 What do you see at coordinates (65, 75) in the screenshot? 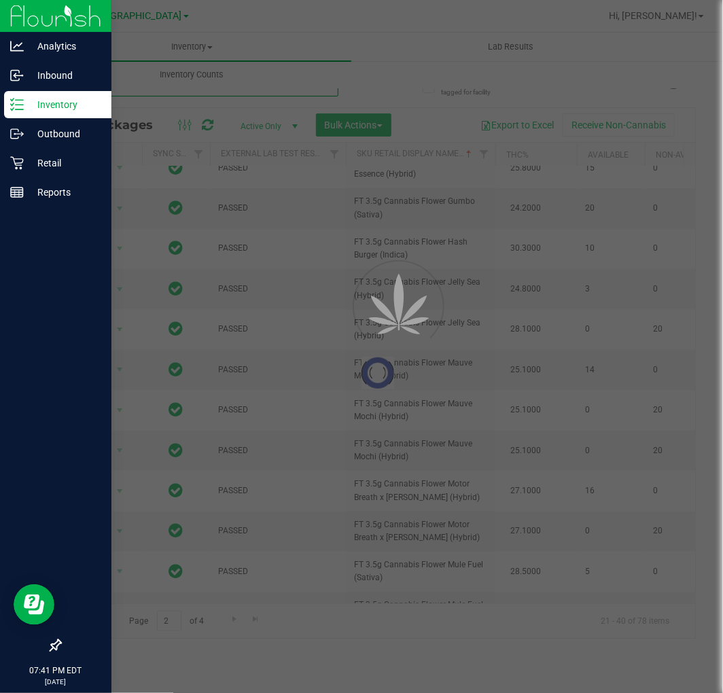
I see `p: Inbound` at bounding box center [65, 75].